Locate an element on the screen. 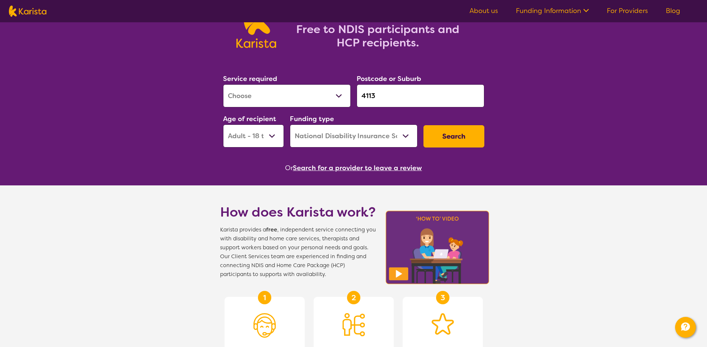  label: Age of recipient is located at coordinates (250, 119).